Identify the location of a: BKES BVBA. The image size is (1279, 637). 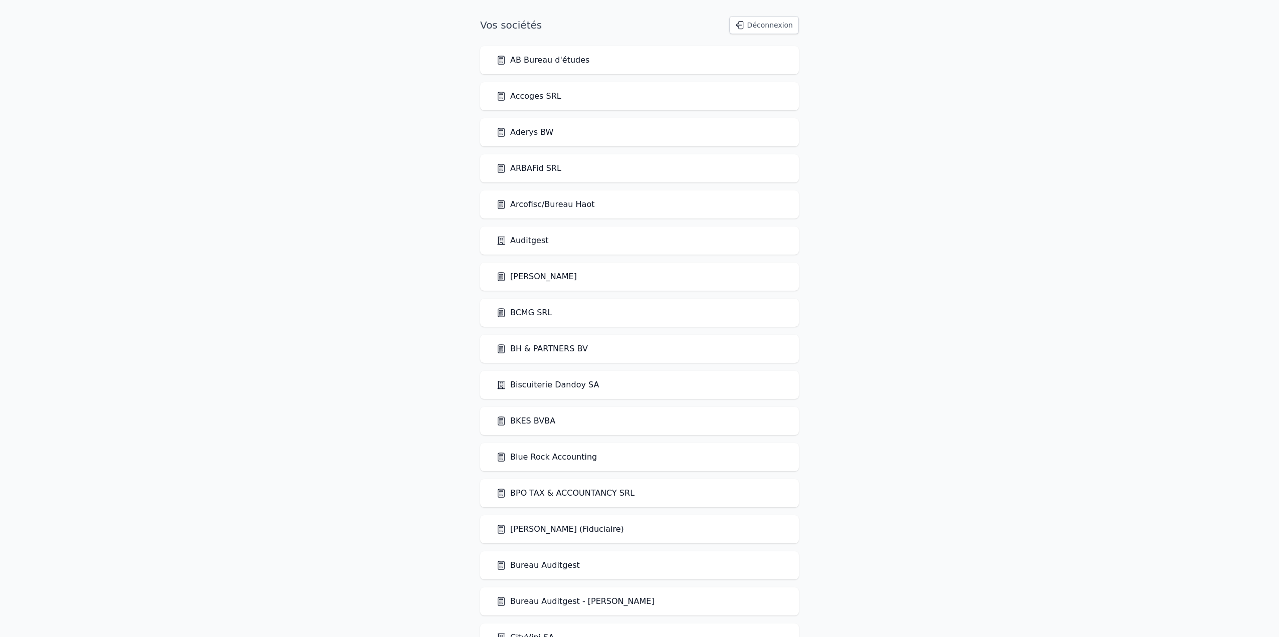
(526, 421).